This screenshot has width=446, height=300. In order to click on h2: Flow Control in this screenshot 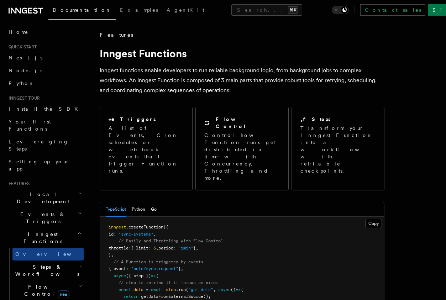, I will do `click(247, 123)`.